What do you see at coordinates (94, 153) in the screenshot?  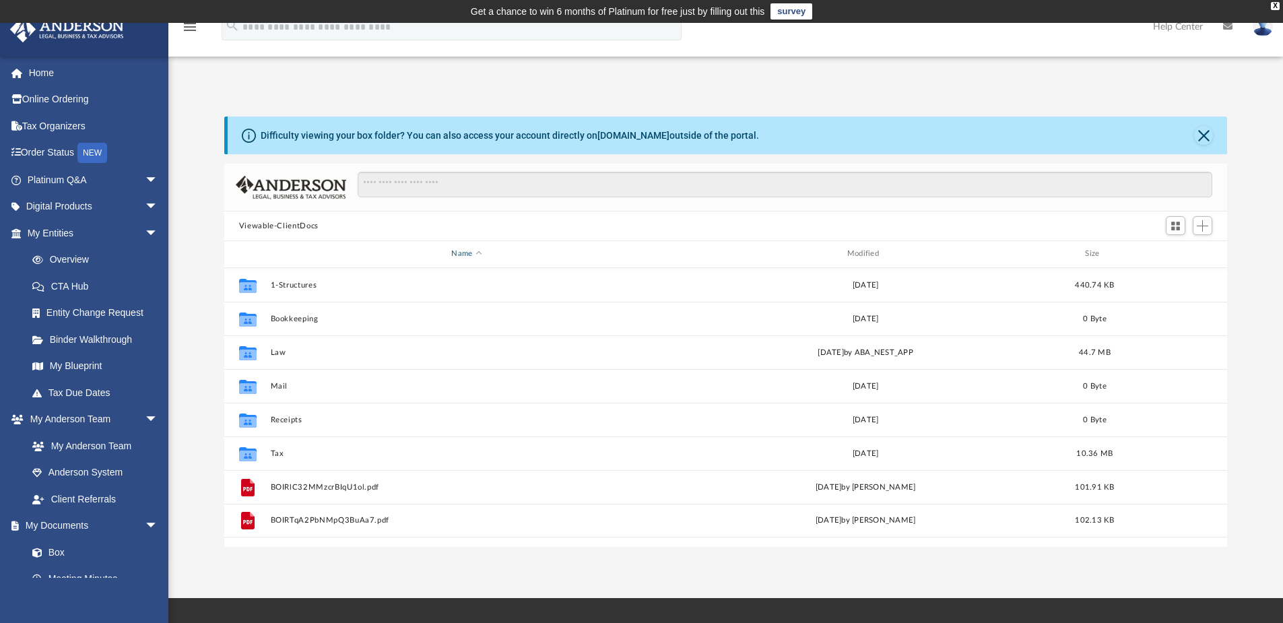 I see `a: Order StatusNEW` at bounding box center [94, 153].